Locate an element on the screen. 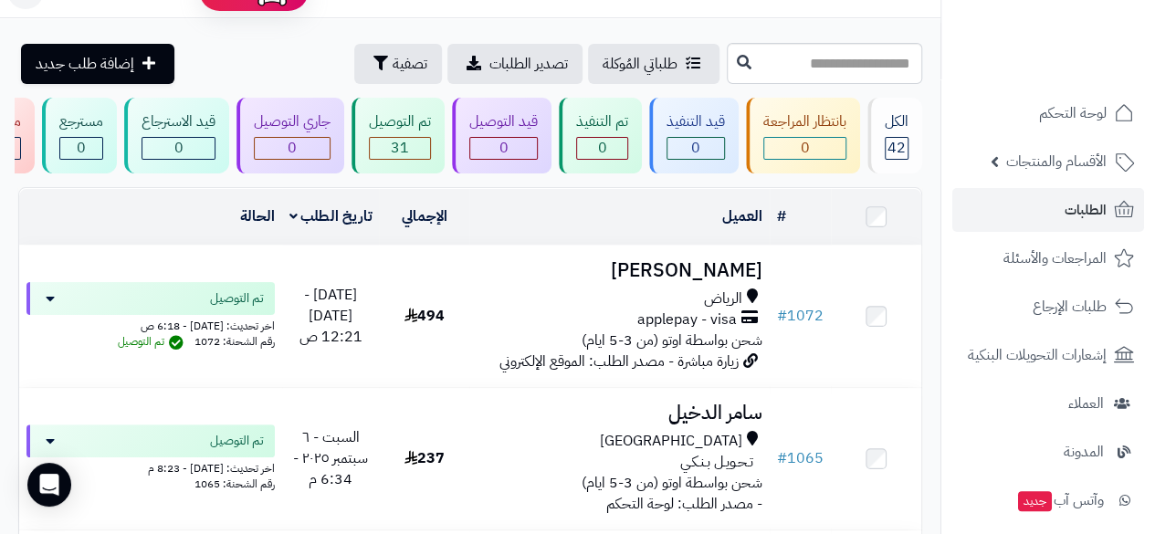 The width and height of the screenshot is (1155, 534). span: المراجعات والأسئلة is located at coordinates (1055, 258).